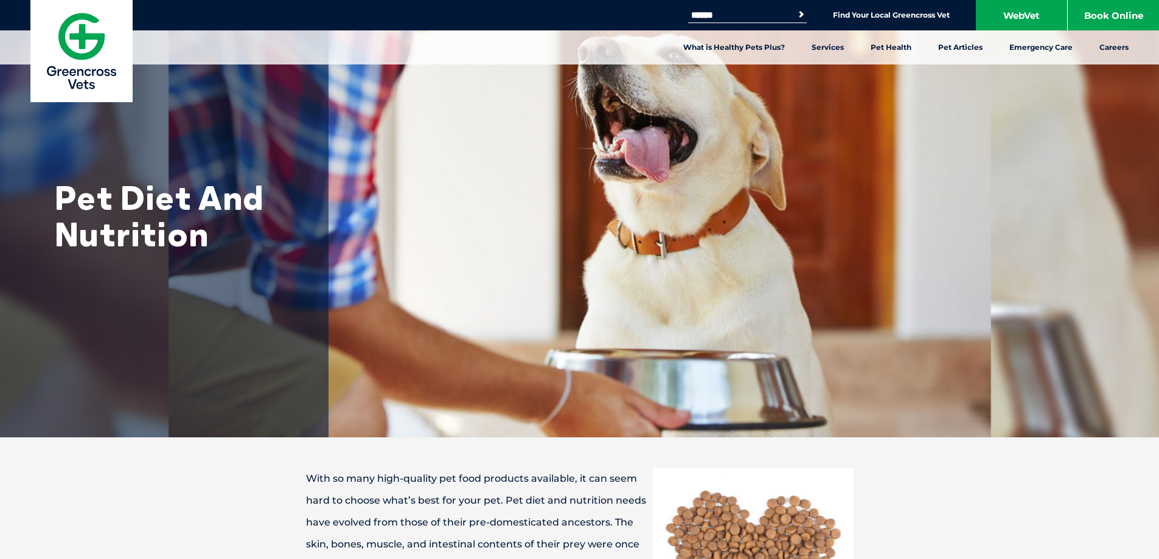 Image resolution: width=1159 pixels, height=559 pixels. Describe the element at coordinates (176, 216) in the screenshot. I see `h1: Pet Diet And Nutrition` at that location.